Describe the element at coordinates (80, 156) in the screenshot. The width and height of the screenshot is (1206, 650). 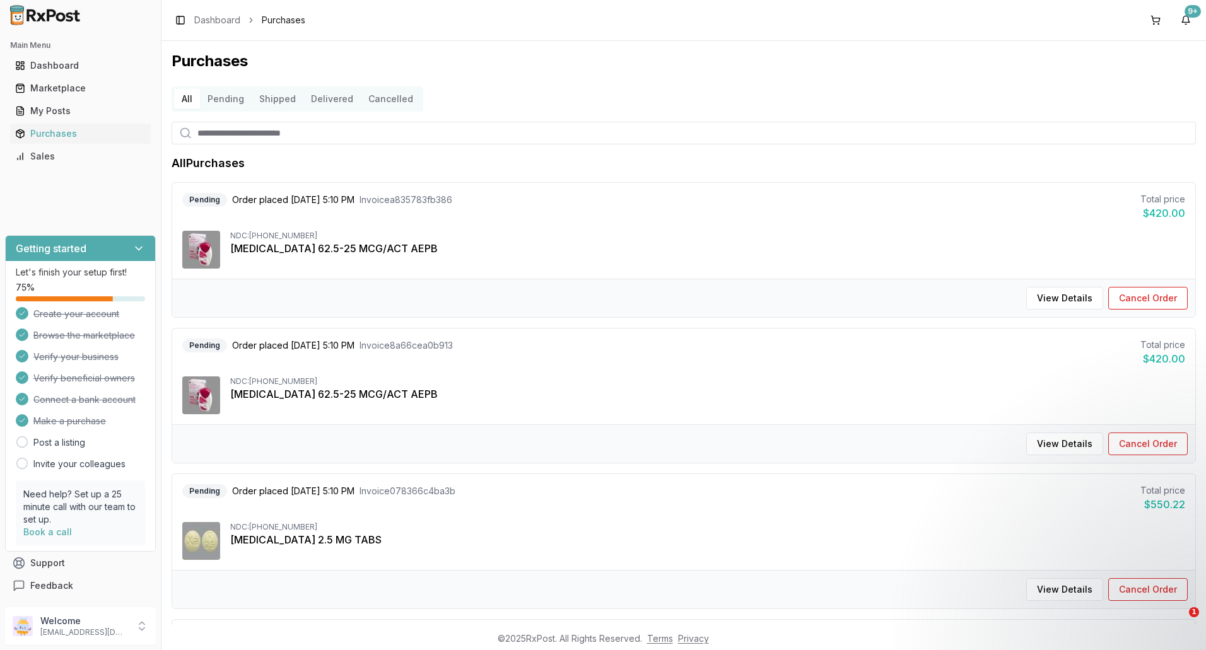
I see `div: Sales` at that location.